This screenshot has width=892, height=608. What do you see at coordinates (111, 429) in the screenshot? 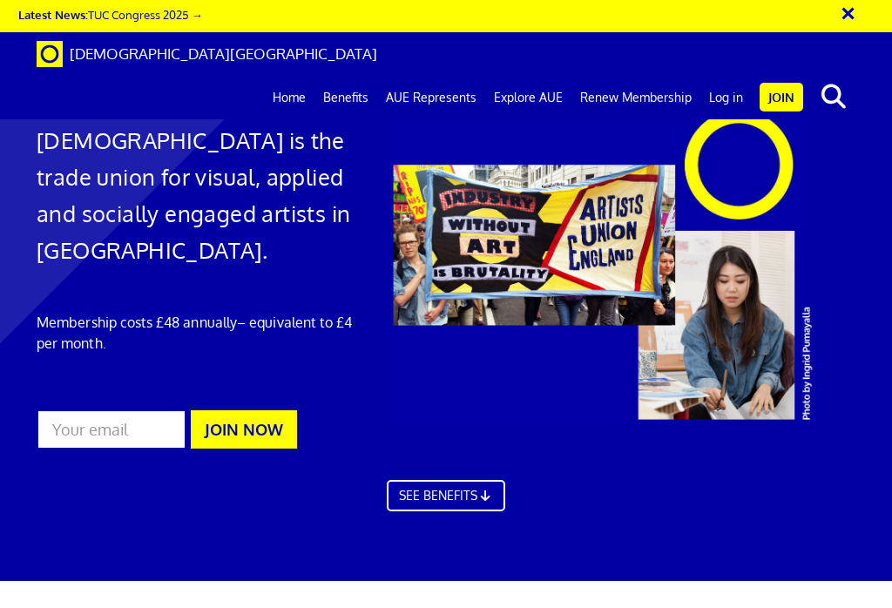
I see `input: Your email` at bounding box center [111, 429].